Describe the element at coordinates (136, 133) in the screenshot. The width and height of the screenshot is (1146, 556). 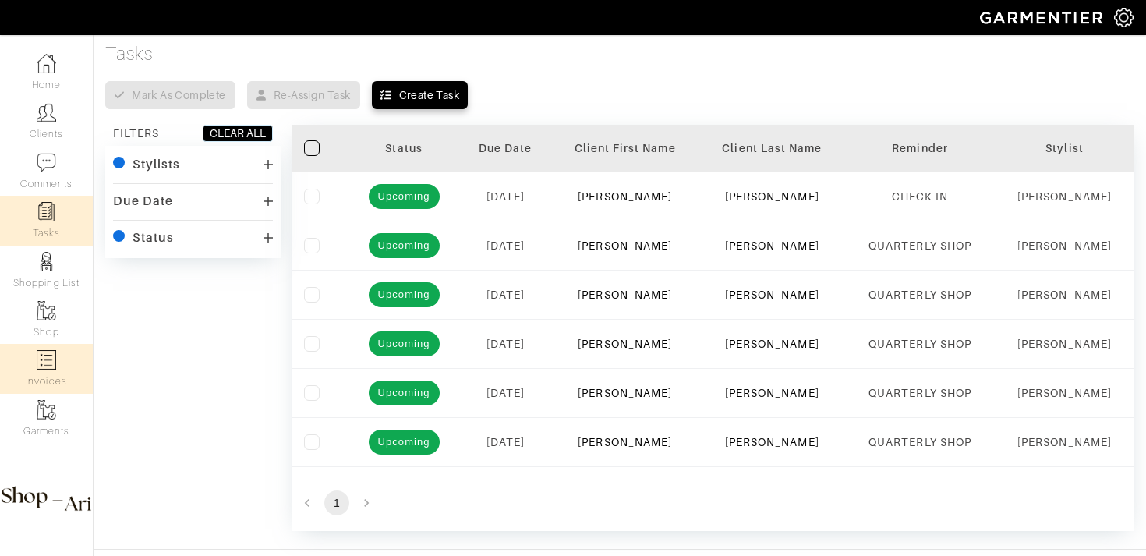
I see `div: FILTERS` at that location.